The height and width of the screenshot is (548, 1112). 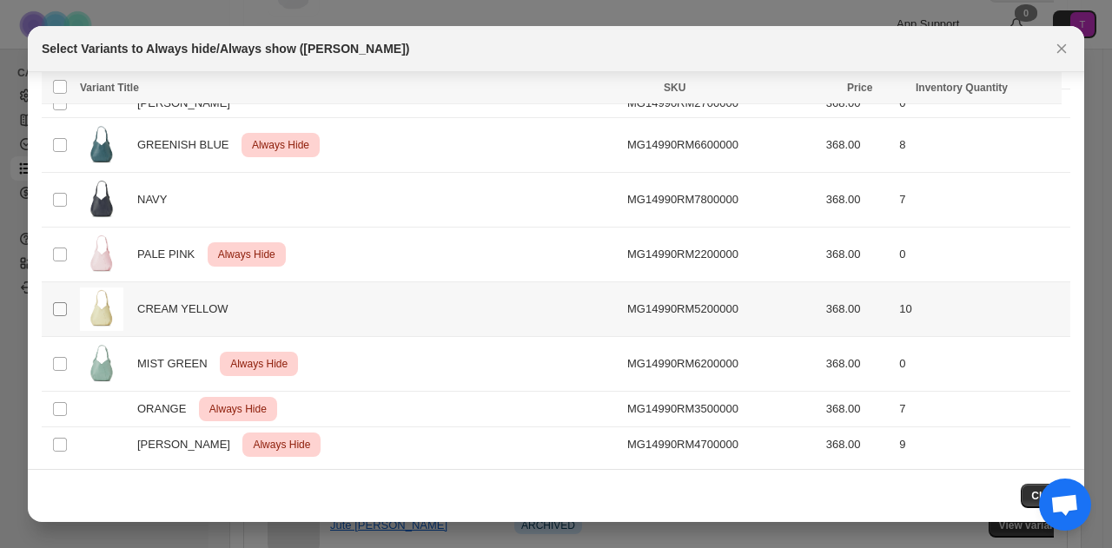 I want to click on td: MG14990RM2200000, so click(x=721, y=254).